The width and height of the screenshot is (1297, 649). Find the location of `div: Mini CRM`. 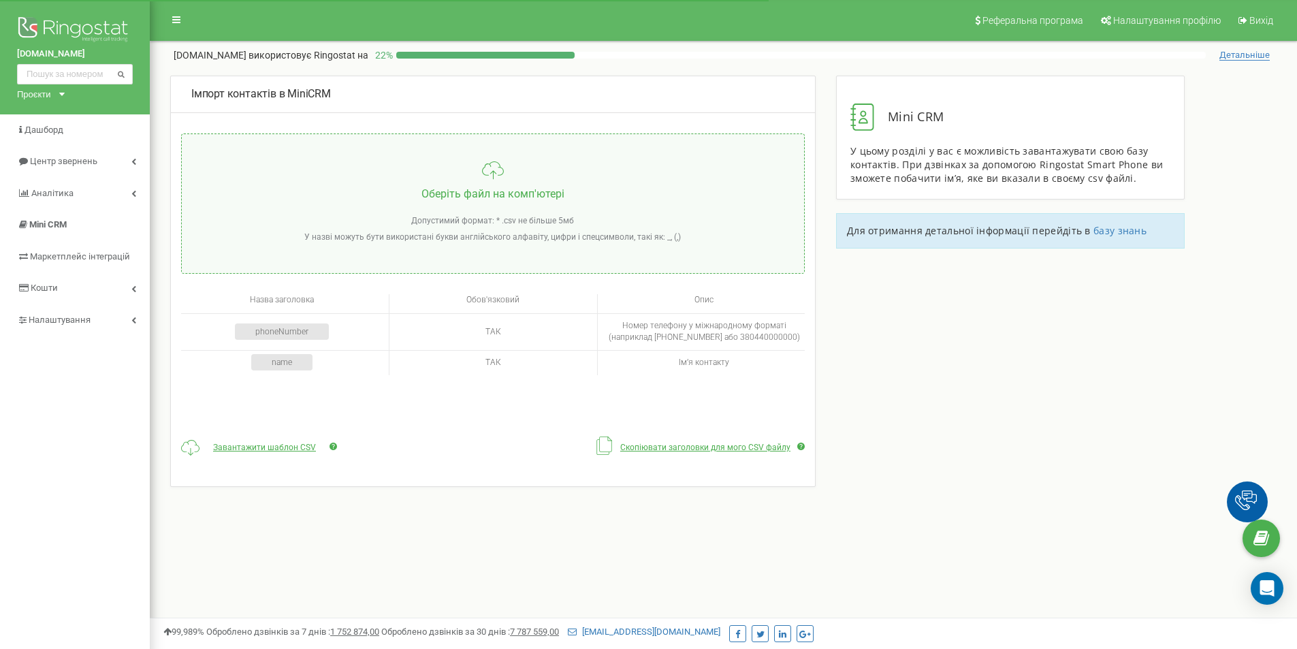

div: Mini CRM is located at coordinates (1010, 117).